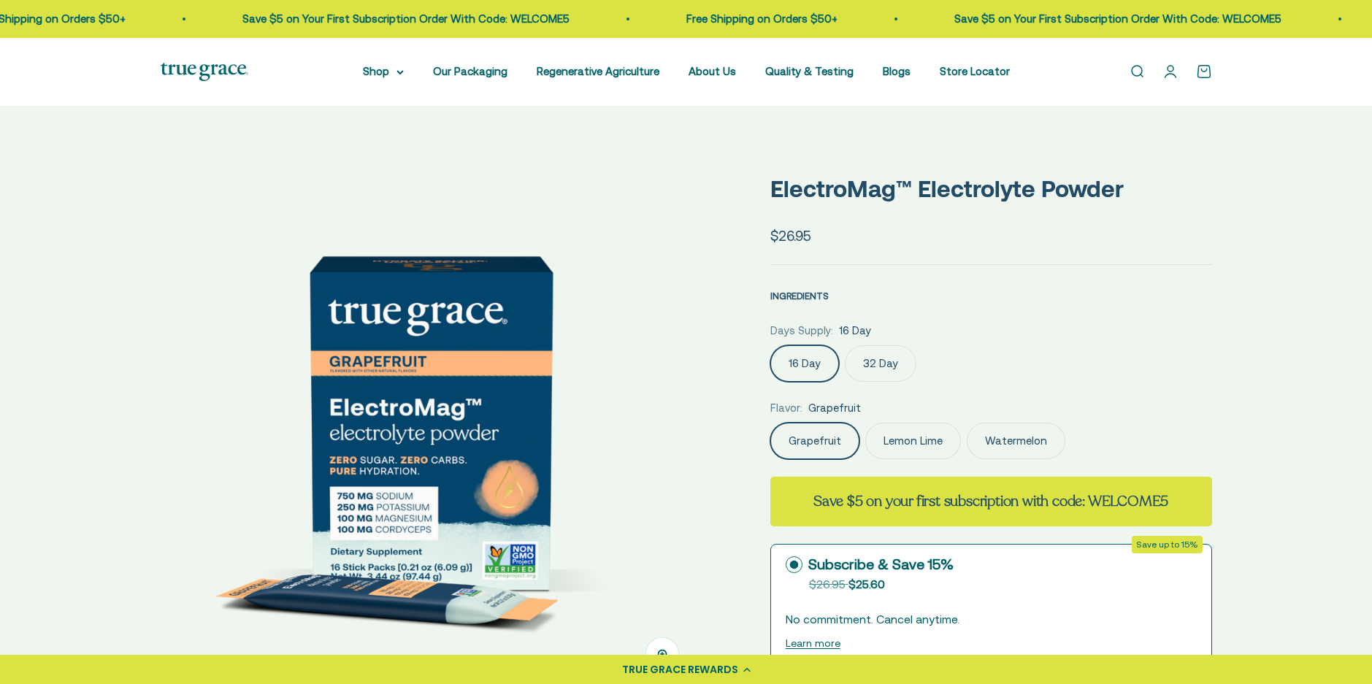  What do you see at coordinates (991, 188) in the screenshot?
I see `p: ElectroMag™ Electrolyte Powder` at bounding box center [991, 188].